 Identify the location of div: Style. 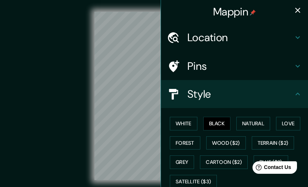
(235, 94).